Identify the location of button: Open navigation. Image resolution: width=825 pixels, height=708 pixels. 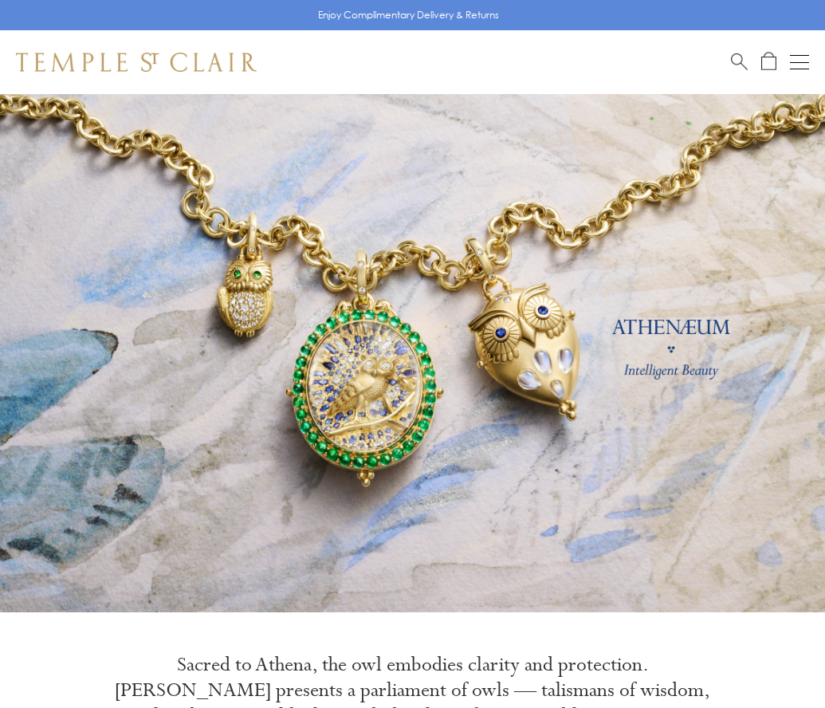
(800, 62).